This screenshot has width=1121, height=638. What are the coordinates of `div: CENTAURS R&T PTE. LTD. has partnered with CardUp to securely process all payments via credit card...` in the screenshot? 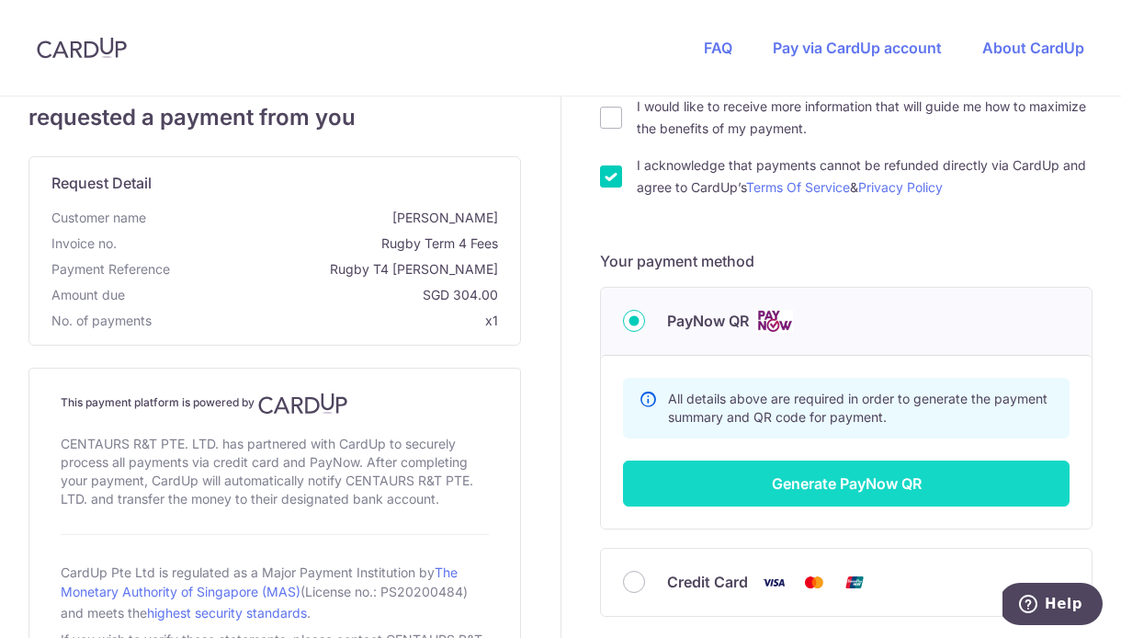 It's located at (275, 471).